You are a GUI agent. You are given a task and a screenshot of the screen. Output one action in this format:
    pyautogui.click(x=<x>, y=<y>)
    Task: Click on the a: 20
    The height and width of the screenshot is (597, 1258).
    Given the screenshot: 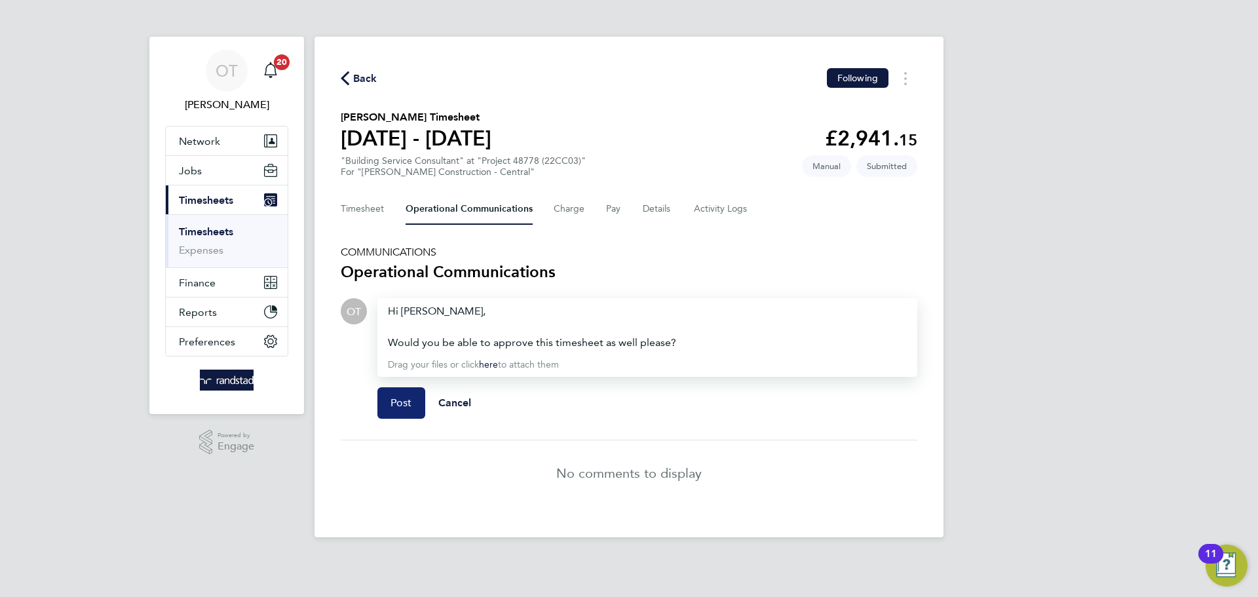 What is the action you would take?
    pyautogui.click(x=271, y=71)
    